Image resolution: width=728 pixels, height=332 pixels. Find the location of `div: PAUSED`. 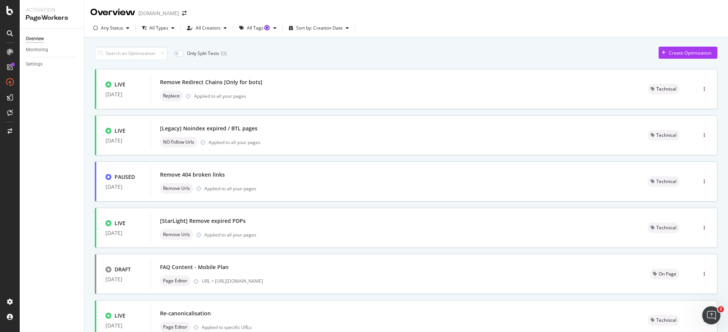

div: PAUSED is located at coordinates (125, 177).